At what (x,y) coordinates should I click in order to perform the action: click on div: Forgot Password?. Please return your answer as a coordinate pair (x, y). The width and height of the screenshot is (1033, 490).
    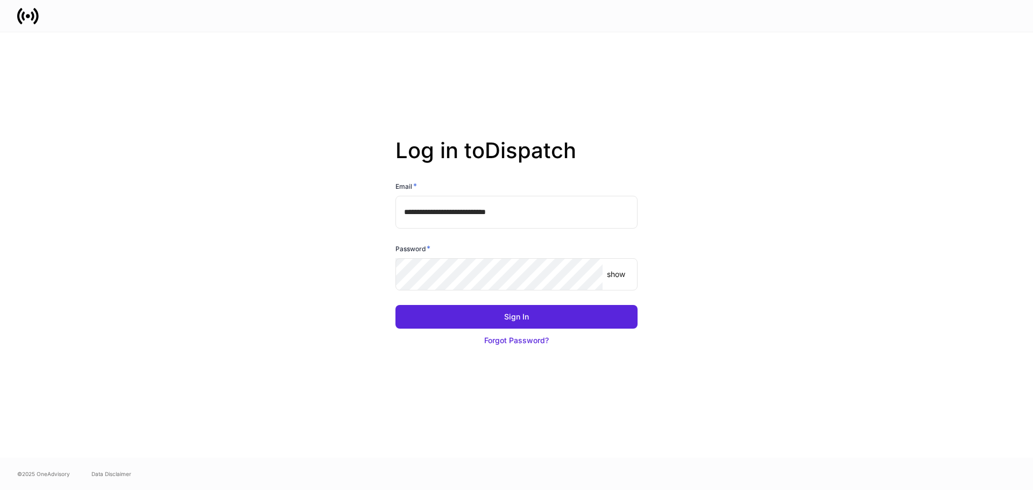
    Looking at the image, I should click on (516, 341).